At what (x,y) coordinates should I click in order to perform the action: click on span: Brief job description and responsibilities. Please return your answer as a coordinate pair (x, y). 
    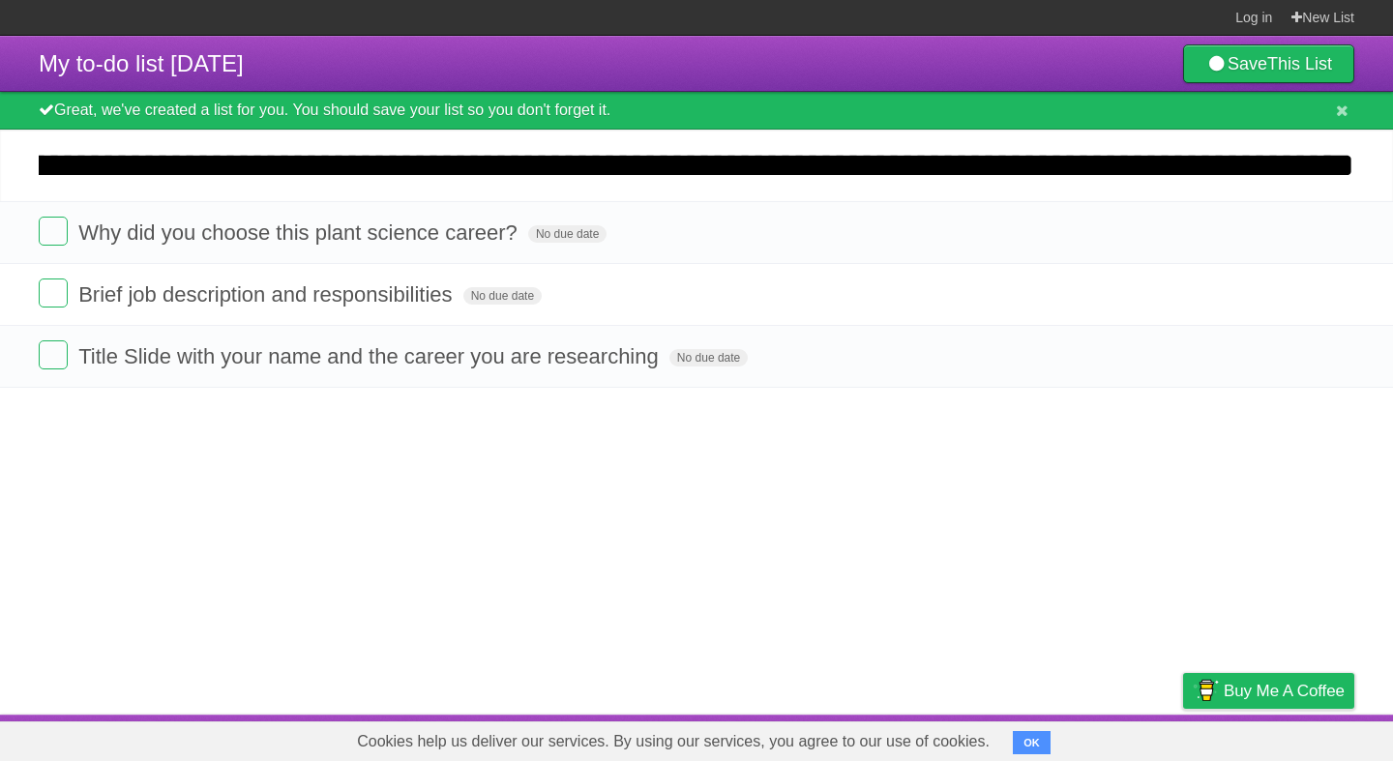
    Looking at the image, I should click on (267, 294).